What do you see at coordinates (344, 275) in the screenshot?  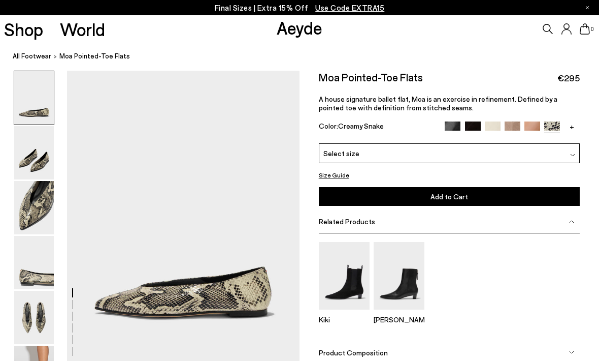 I see `img: Kiki Suede Chelsea Boots` at bounding box center [344, 275].